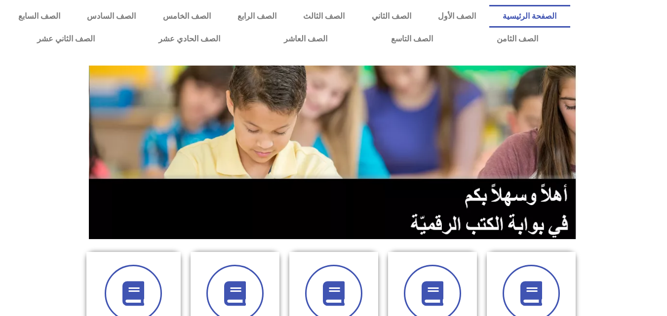  Describe the element at coordinates (39, 16) in the screenshot. I see `a: الصف السابع` at that location.